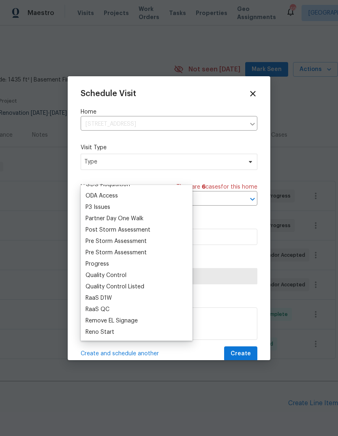 The image size is (338, 436). Describe the element at coordinates (98, 207) in the screenshot. I see `div: P3 Issues` at that location.